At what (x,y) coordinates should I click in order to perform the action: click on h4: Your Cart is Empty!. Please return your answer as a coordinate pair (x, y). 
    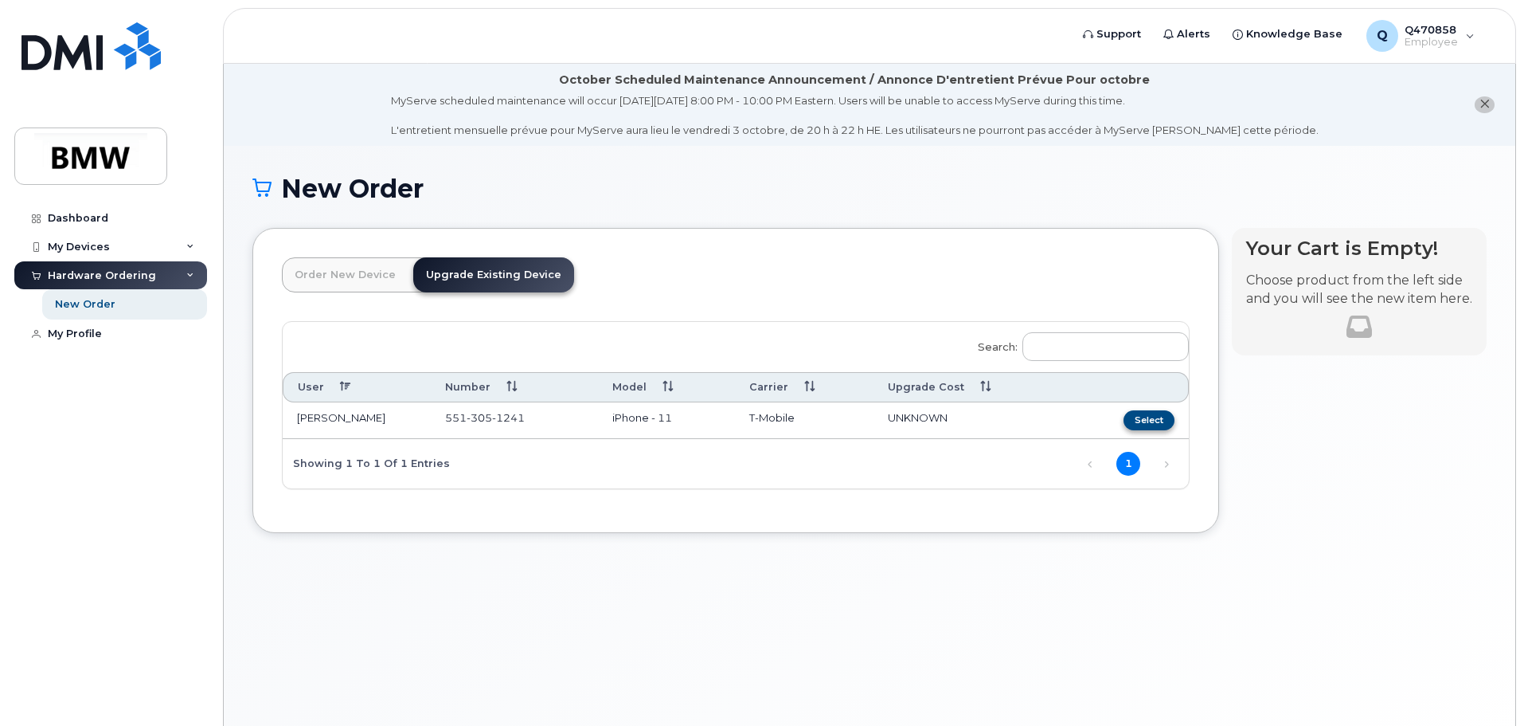
    Looking at the image, I should click on (1360, 248).